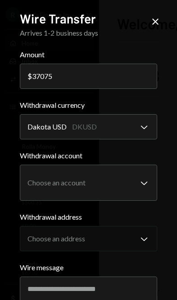 Image resolution: width=177 pixels, height=300 pixels. What do you see at coordinates (89, 155) in the screenshot?
I see `label: Withdrawal account` at bounding box center [89, 155].